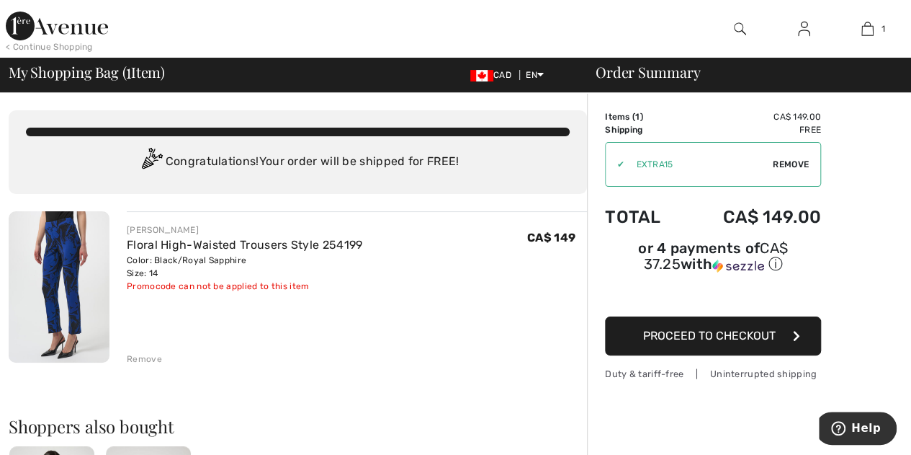 Image resolution: width=911 pixels, height=455 pixels. What do you see at coordinates (713, 260) in the screenshot?
I see `div: or 4 payments ofCA$ 37.25withSezzle Click to learn more about Sezzle` at bounding box center [713, 260].